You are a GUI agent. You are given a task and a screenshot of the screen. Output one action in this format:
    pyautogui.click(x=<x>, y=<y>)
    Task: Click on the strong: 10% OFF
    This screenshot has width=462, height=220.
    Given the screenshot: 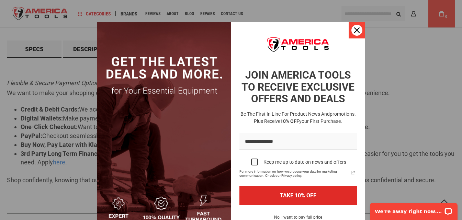 What is the action you would take?
    pyautogui.click(x=290, y=121)
    